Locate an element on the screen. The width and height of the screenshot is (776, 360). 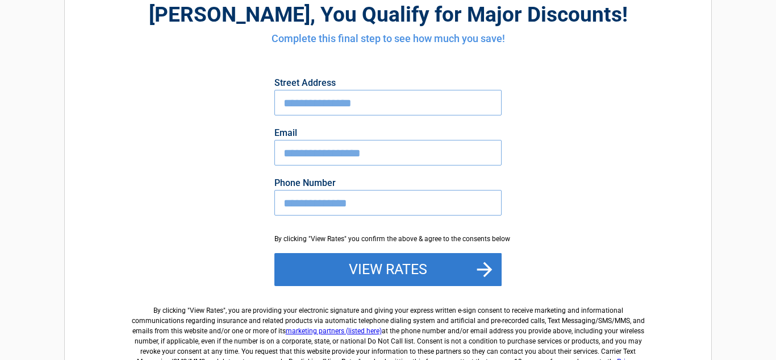
label: Phone Number is located at coordinates (388, 183).